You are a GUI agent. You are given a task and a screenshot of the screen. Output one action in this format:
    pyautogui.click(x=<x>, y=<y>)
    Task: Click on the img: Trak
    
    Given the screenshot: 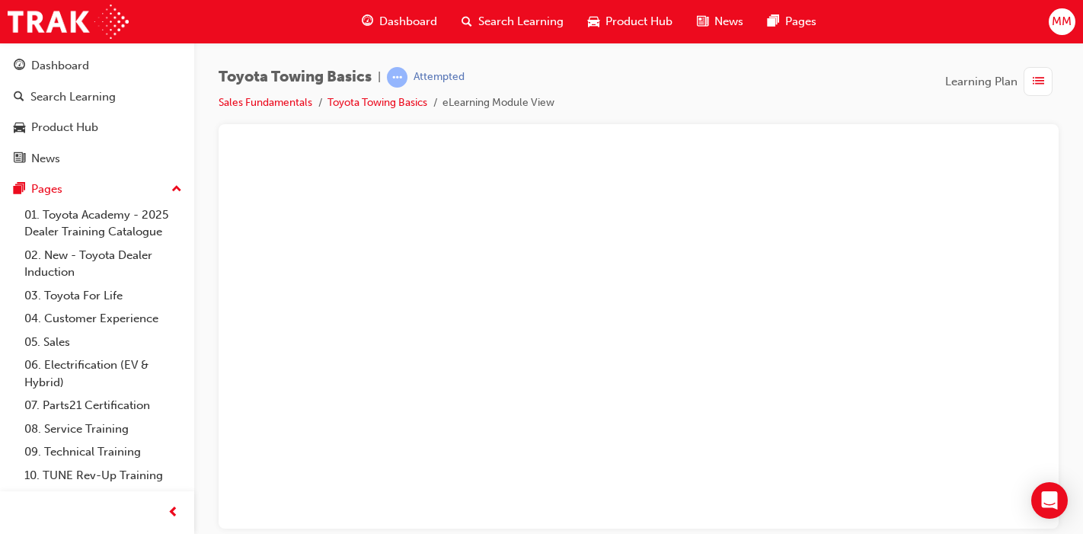 What is the action you would take?
    pyautogui.click(x=68, y=21)
    